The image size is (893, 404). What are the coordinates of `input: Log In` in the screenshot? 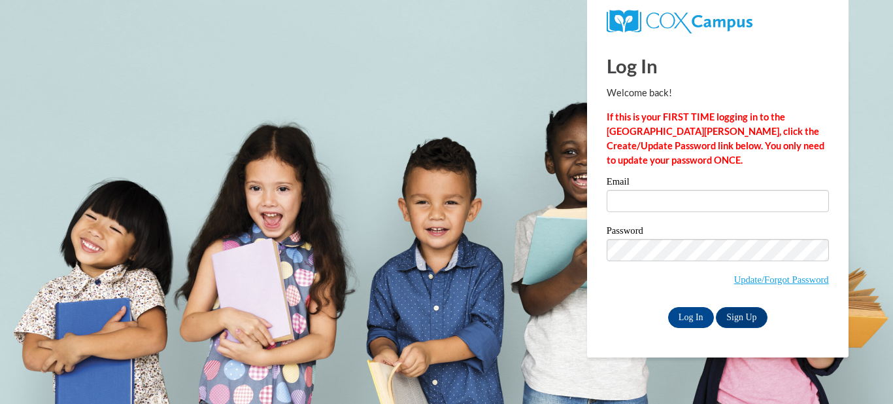 It's located at (691, 317).